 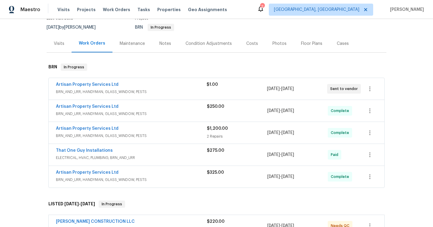 I want to click on span: Projects, so click(x=86, y=10).